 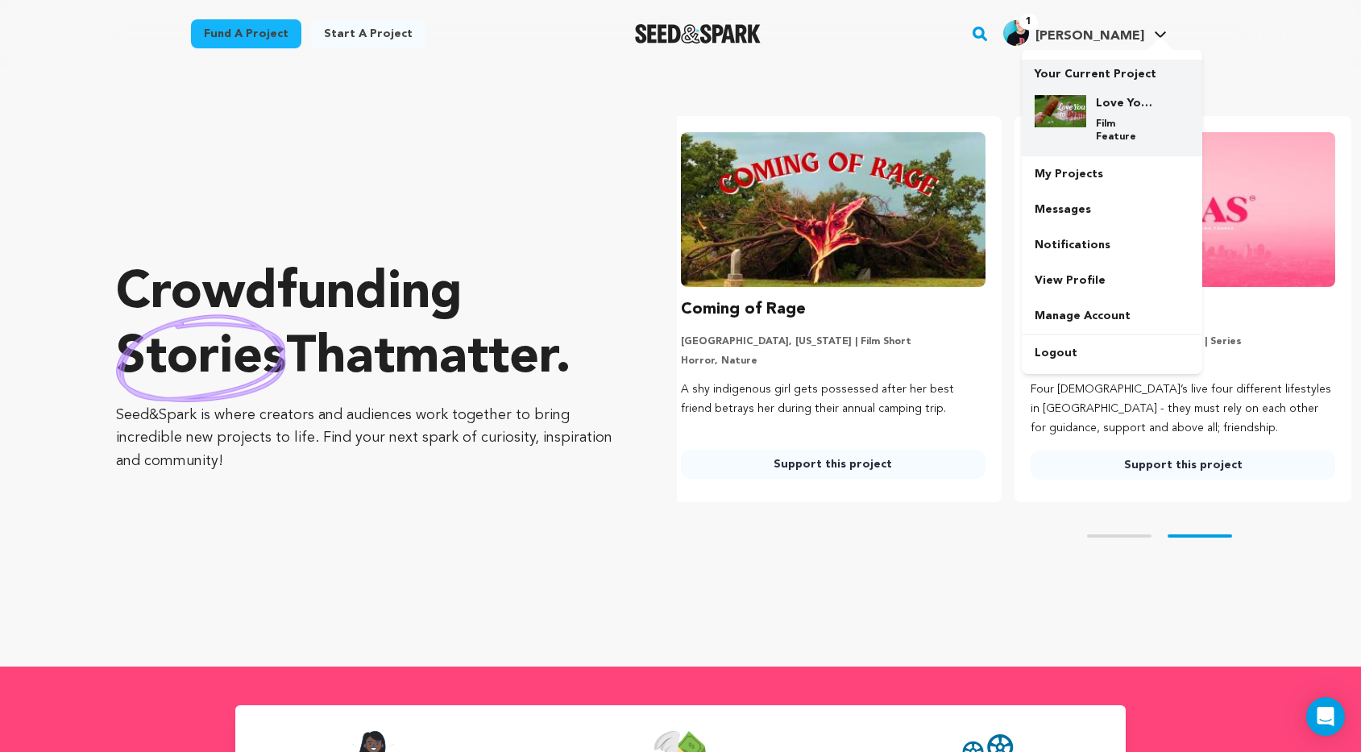 What do you see at coordinates (1074, 33) in the screenshot?
I see `div: Lars M.'s Profile` at bounding box center [1074, 33].